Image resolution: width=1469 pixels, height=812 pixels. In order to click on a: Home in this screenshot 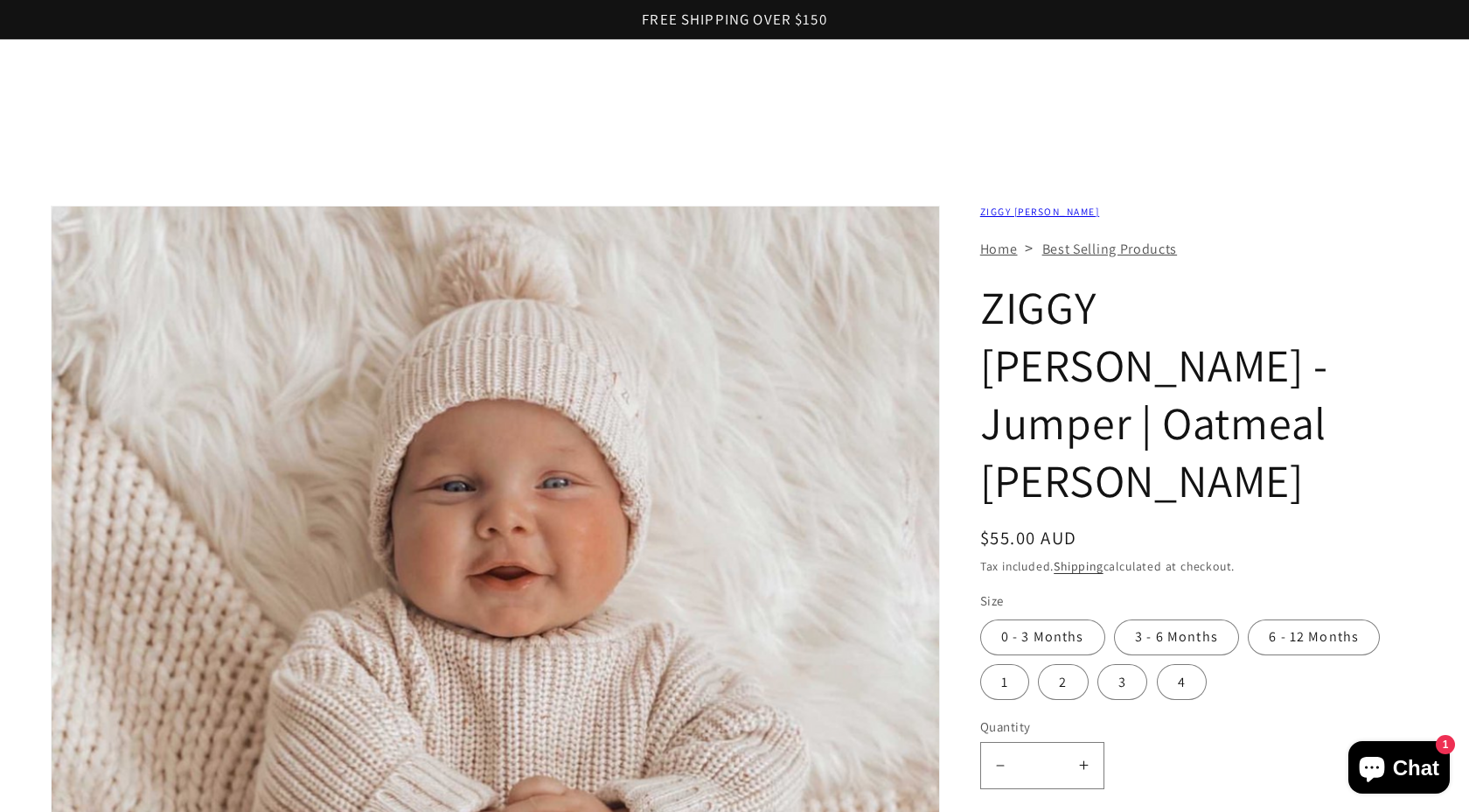, I will do `click(999, 249)`.